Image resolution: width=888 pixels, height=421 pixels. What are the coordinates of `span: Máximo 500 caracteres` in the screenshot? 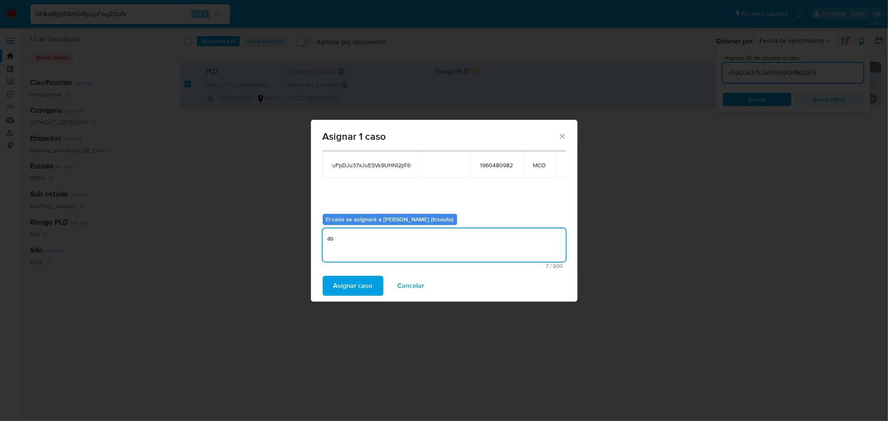 It's located at (444, 266).